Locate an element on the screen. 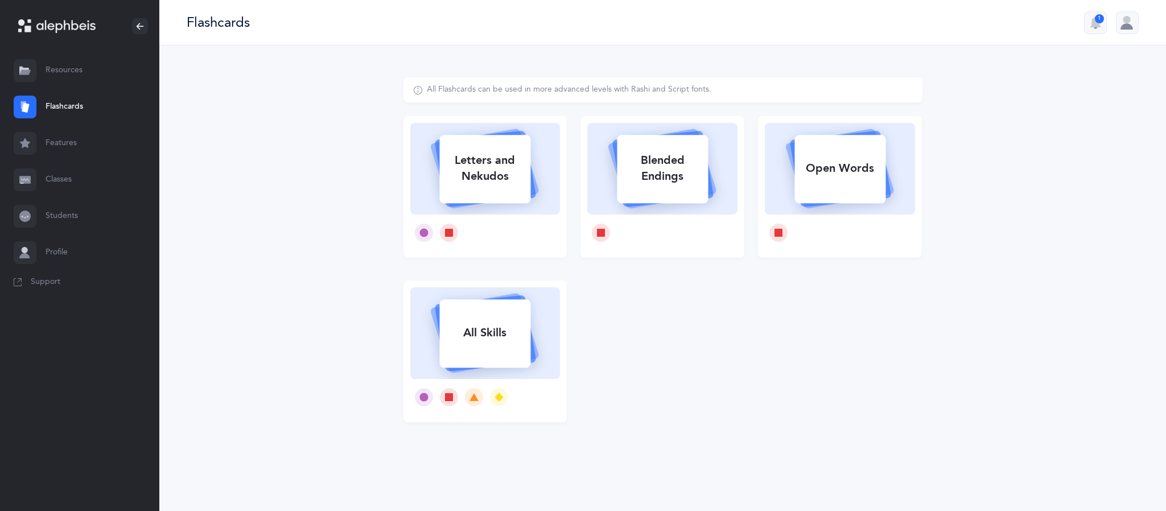 This screenshot has width=1166, height=511. span: Support is located at coordinates (46, 282).